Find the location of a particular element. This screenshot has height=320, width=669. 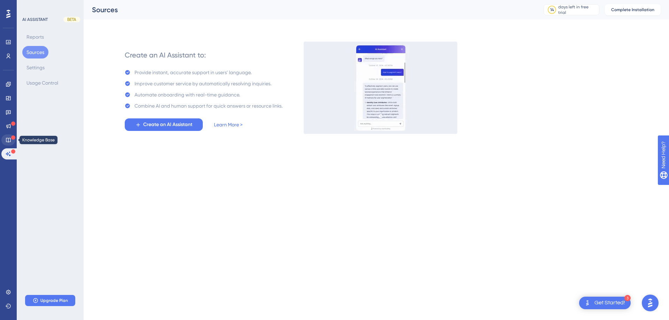

button: Settings is located at coordinates (36, 68).